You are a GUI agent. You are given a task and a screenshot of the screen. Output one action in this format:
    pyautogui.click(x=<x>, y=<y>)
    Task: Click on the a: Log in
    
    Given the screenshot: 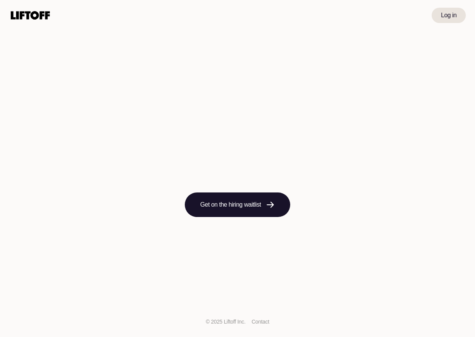 What is the action you would take?
    pyautogui.click(x=448, y=15)
    